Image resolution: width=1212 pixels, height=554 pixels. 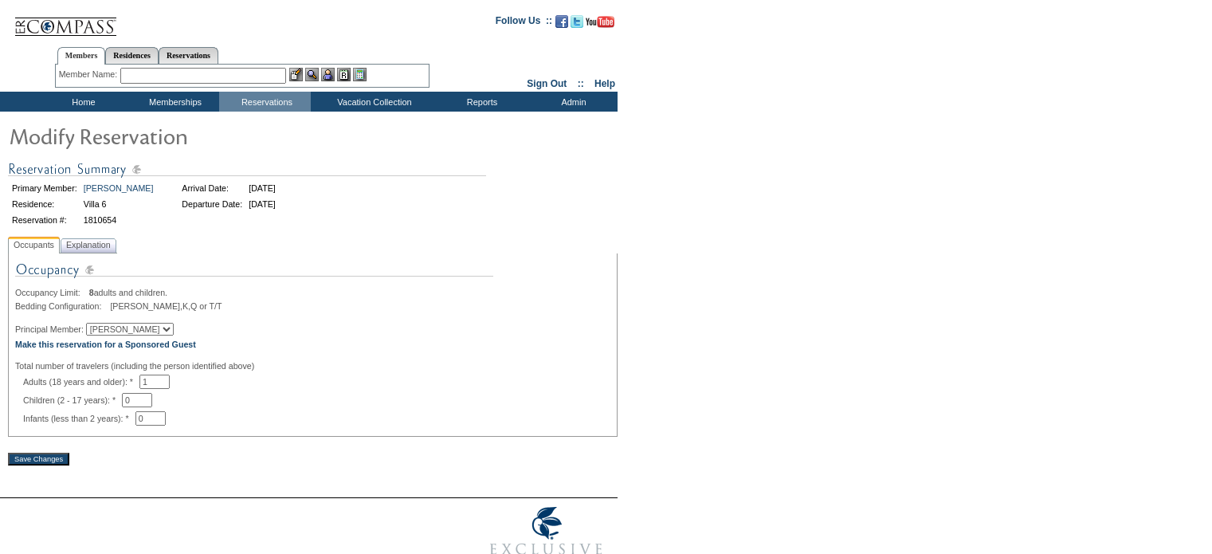 I want to click on img: Subscribe to our YouTube Channel, so click(x=600, y=22).